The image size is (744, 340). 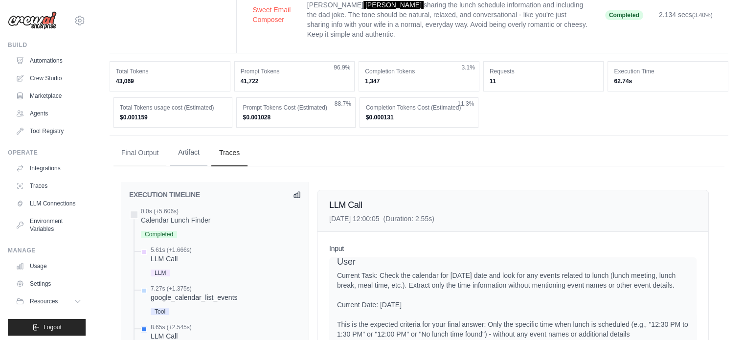 What do you see at coordinates (170, 81) in the screenshot?
I see `dd: 43,069` at bounding box center [170, 81].